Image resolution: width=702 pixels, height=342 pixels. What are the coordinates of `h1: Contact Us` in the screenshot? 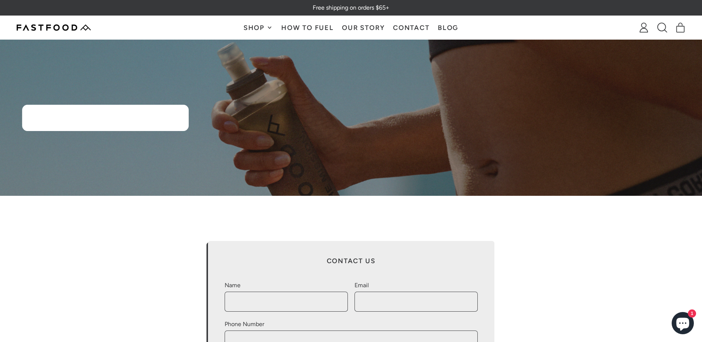 It's located at (351, 261).